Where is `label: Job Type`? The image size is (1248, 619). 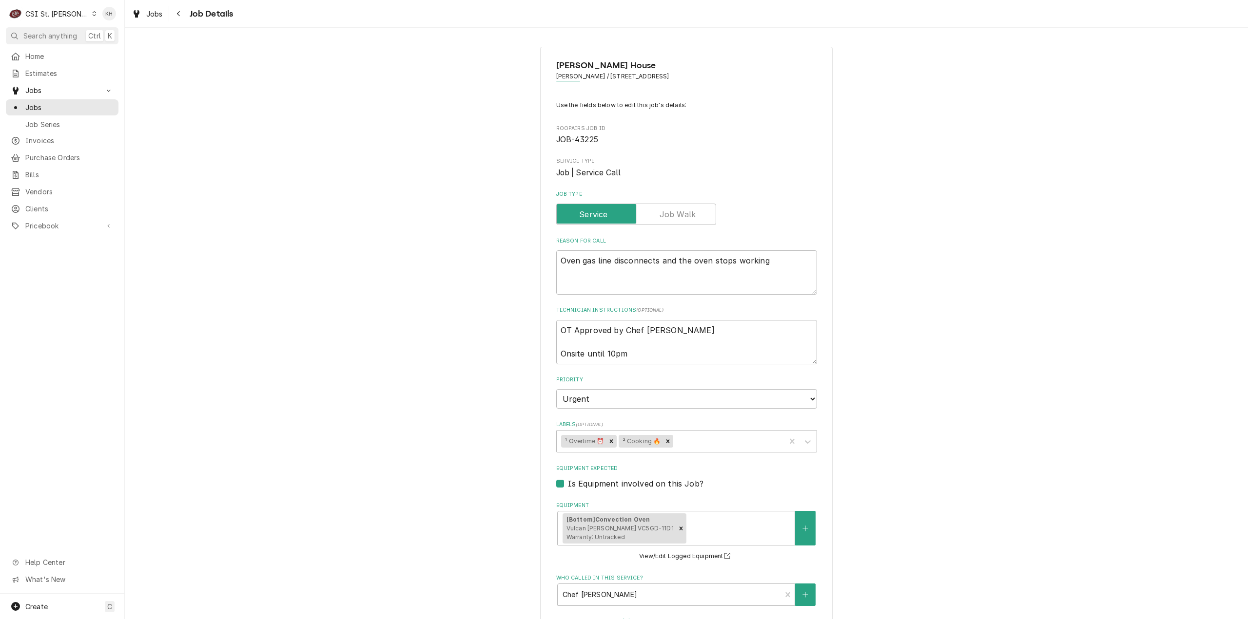 label: Job Type is located at coordinates (686, 194).